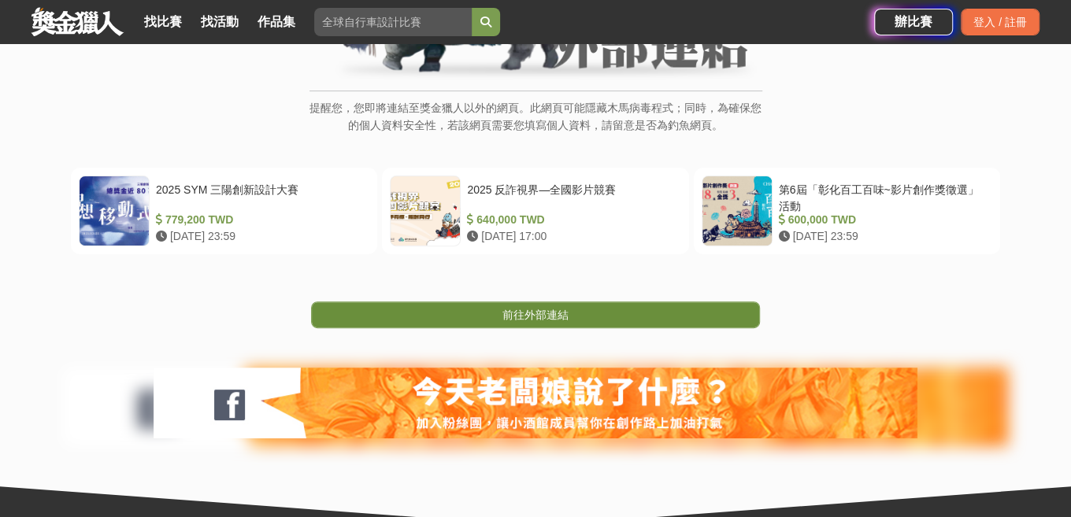 The image size is (1071, 517). I want to click on a: 辦比賽, so click(913, 22).